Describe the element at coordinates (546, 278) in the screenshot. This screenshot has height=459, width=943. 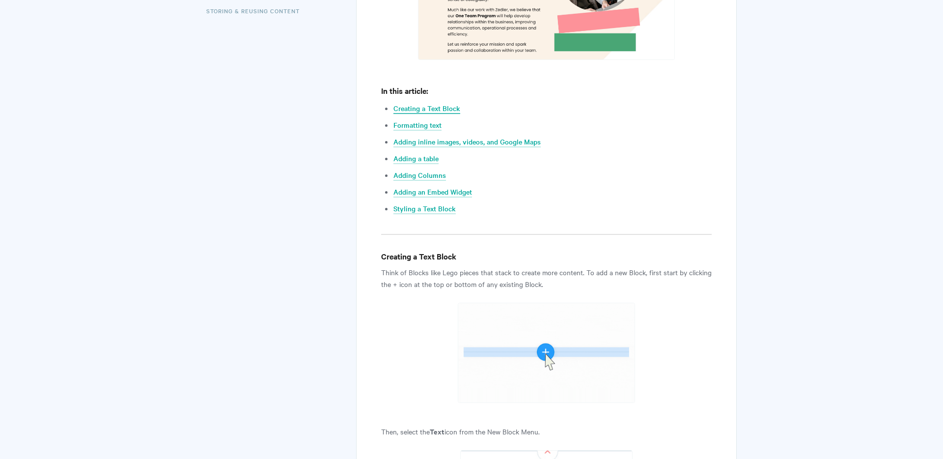
I see `p: Think of Blocks like Lego pieces that stack to create more content. To add a new Block, first sta...` at that location.